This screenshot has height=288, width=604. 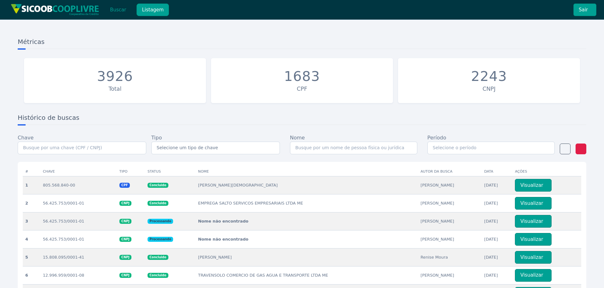 I want to click on td: 12.996.959/0001-08, so click(x=79, y=275).